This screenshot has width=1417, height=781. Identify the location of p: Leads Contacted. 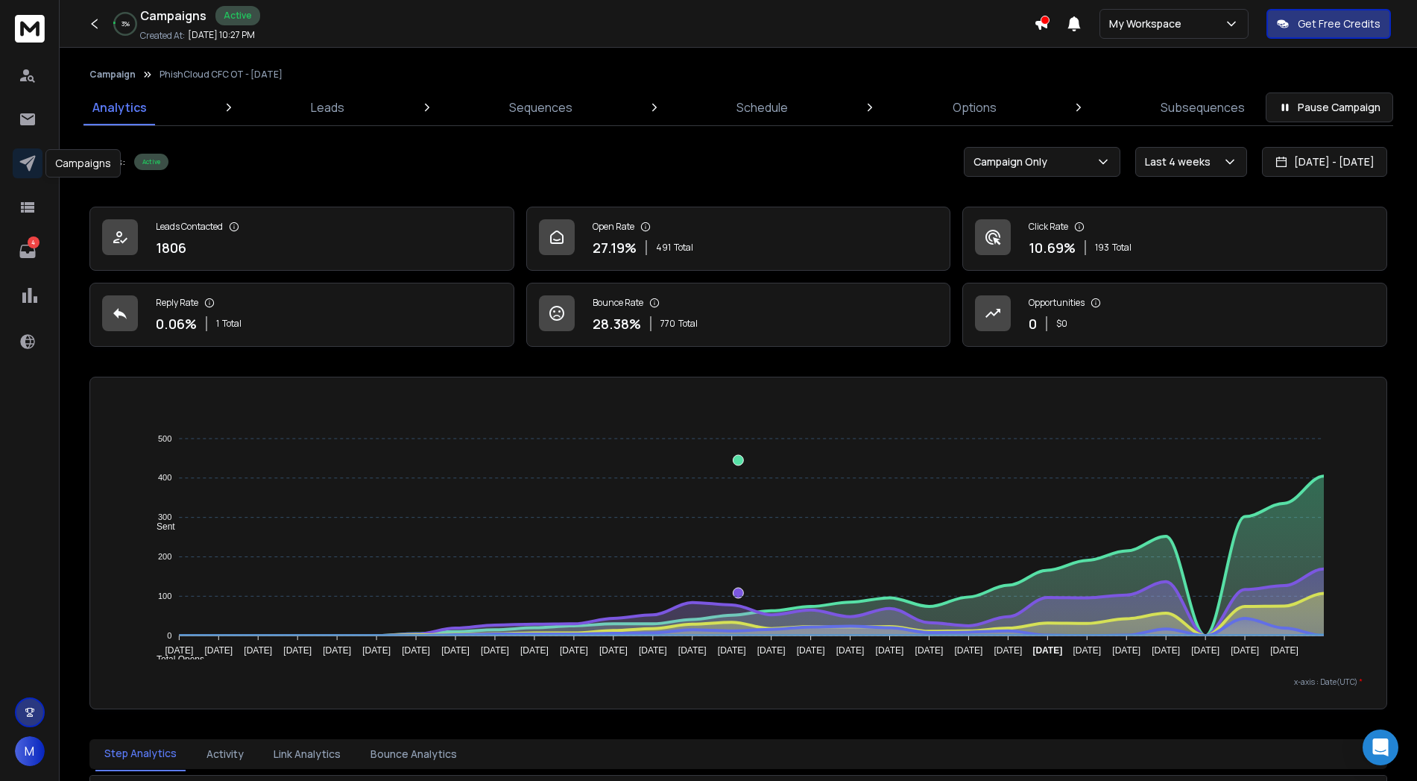
(189, 227).